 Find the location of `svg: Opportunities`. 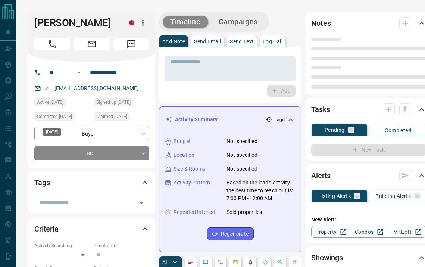

svg: Opportunities is located at coordinates (280, 262).